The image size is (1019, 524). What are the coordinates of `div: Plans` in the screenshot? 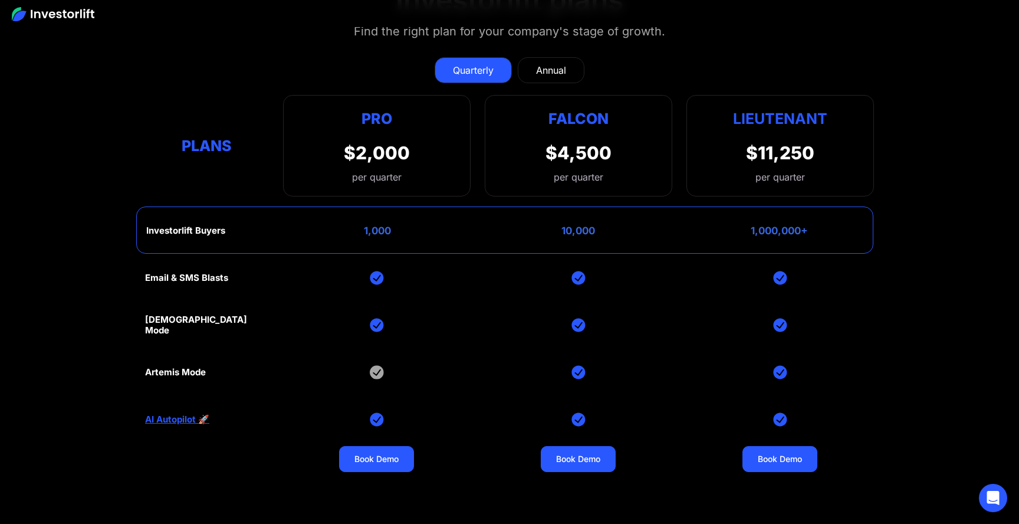 It's located at (207, 145).